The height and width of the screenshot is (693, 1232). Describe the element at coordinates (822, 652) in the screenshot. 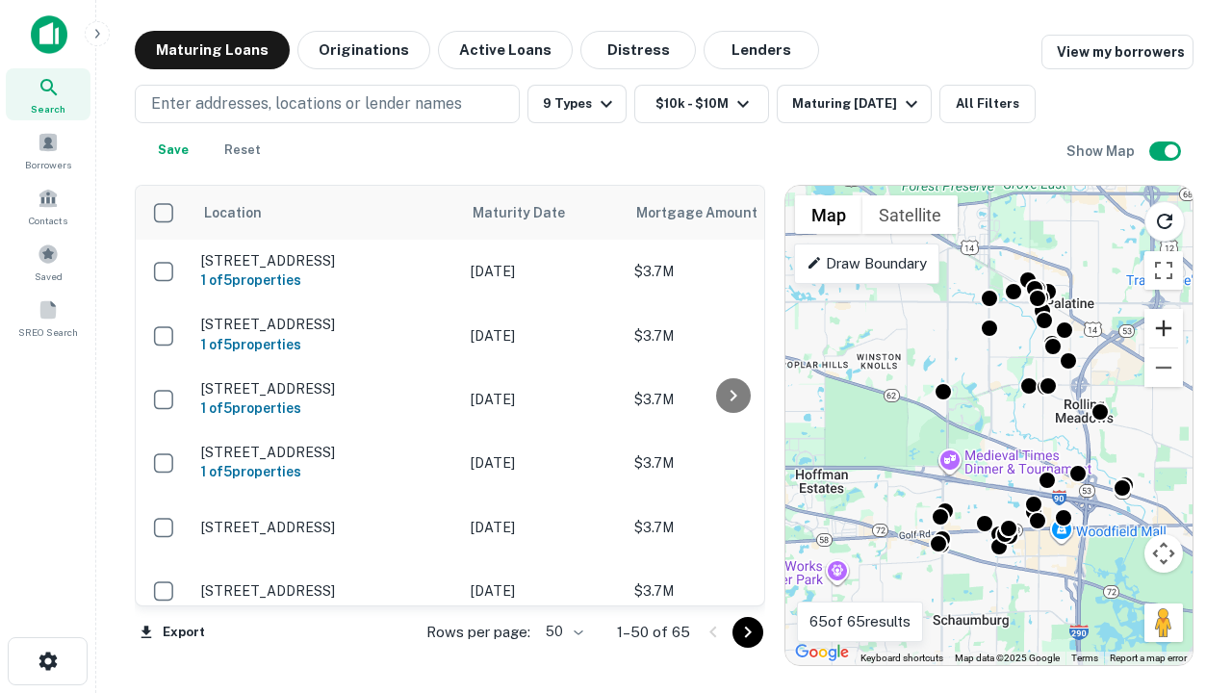

I see `img: Google` at that location.